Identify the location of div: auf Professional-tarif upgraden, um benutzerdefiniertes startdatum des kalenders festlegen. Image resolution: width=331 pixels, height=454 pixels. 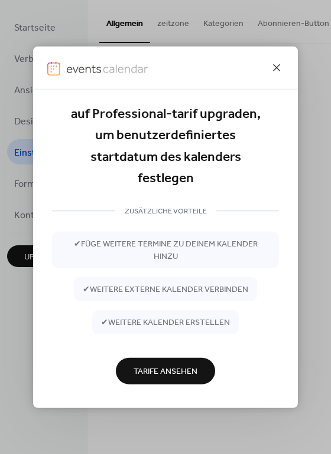
(165, 147).